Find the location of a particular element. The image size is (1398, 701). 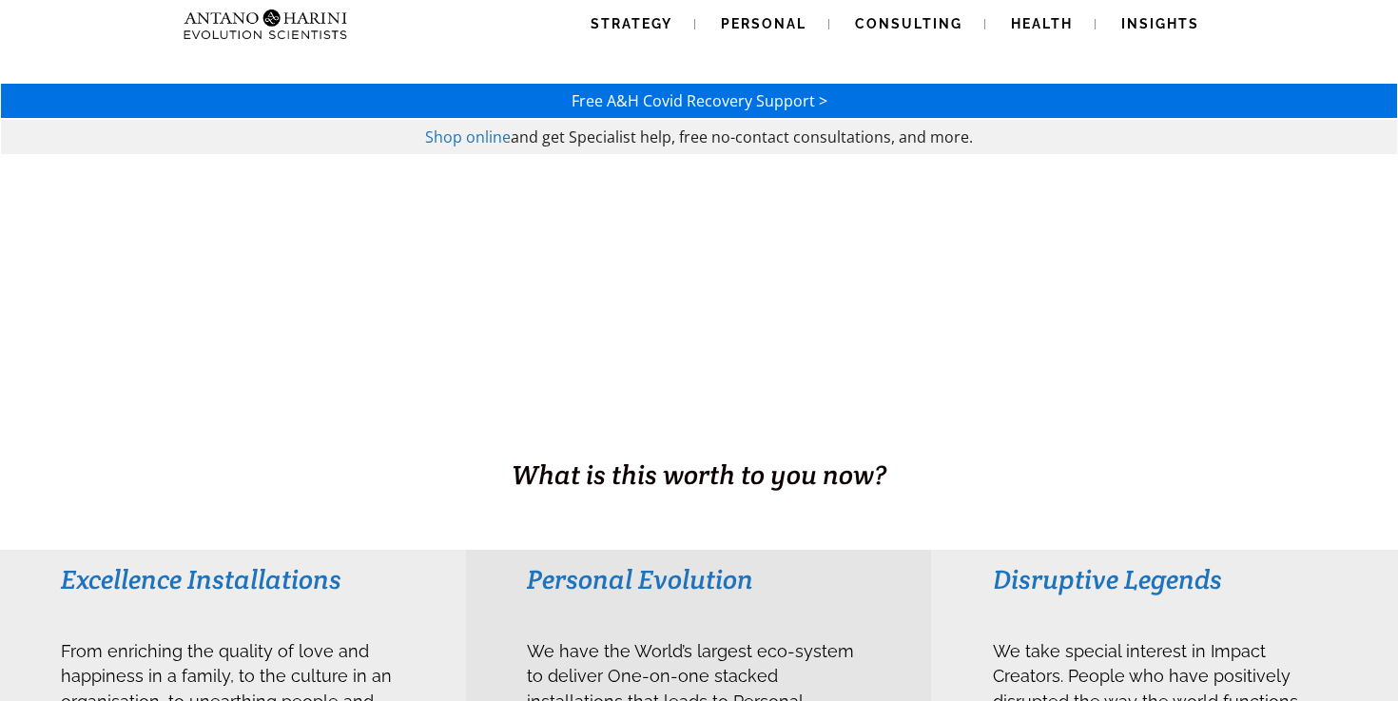

span: What is this worth to you now? is located at coordinates (699, 475).